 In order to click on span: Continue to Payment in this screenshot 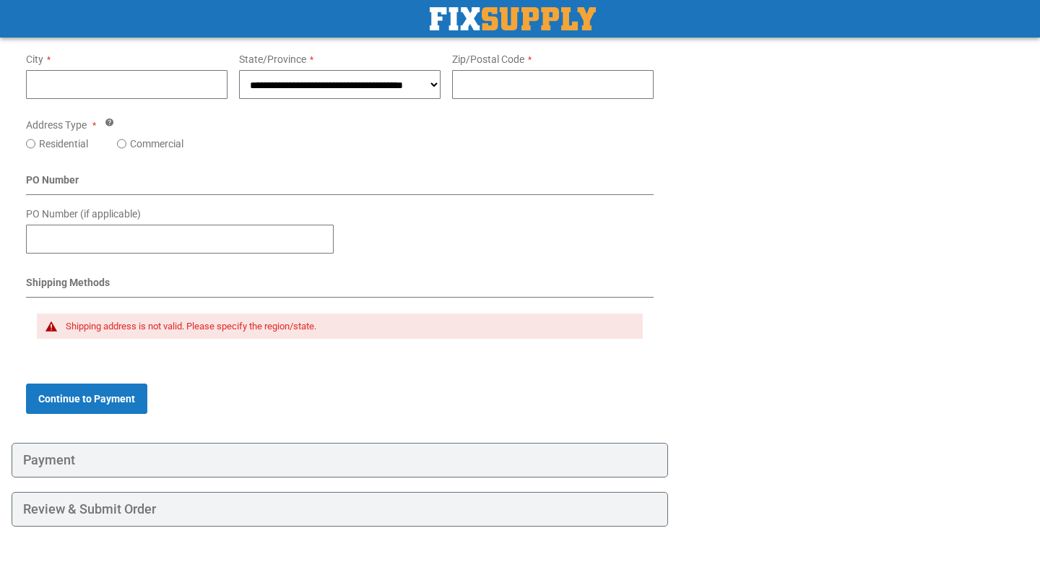, I will do `click(87, 398)`.